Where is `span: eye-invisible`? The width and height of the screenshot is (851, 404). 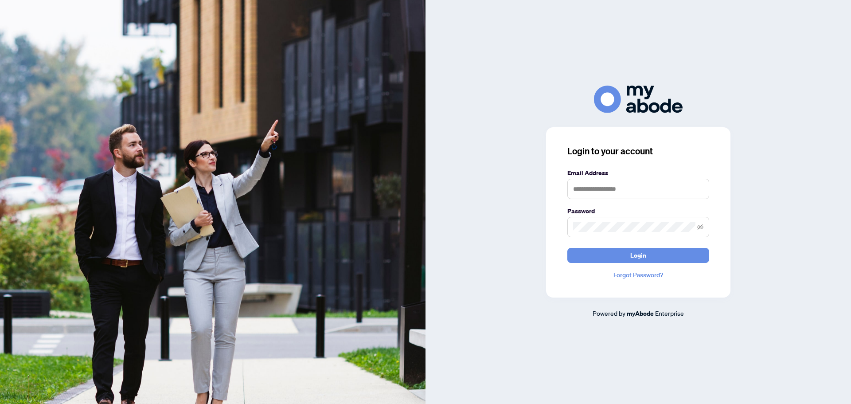 span: eye-invisible is located at coordinates (700, 227).